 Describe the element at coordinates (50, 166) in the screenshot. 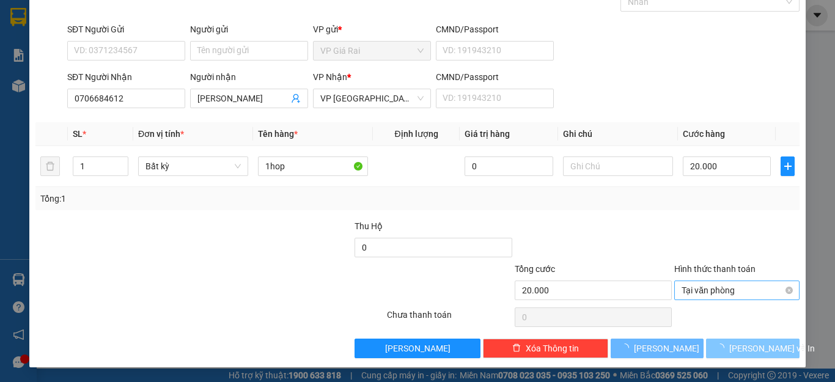

I see `button: delete` at that location.